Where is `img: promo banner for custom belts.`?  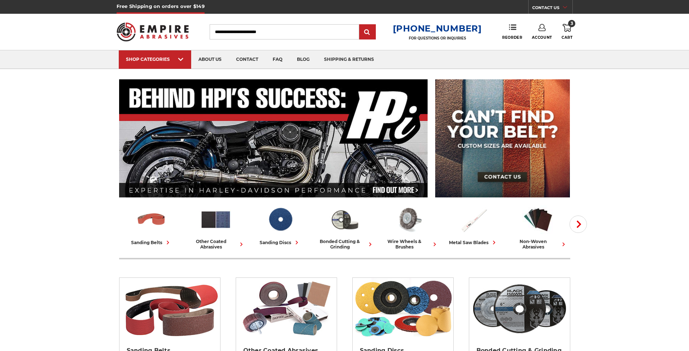
img: promo banner for custom belts. is located at coordinates (503, 138).